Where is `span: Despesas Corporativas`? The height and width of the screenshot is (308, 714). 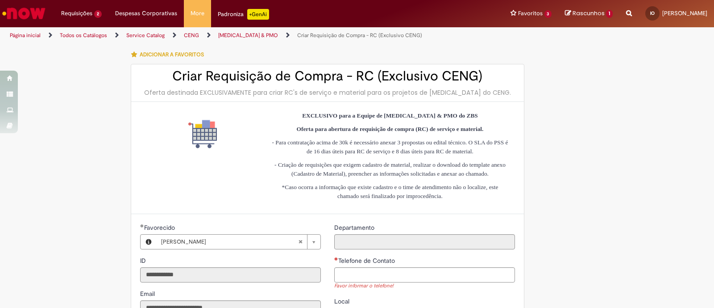 span: Despesas Corporativas is located at coordinates (146, 13).